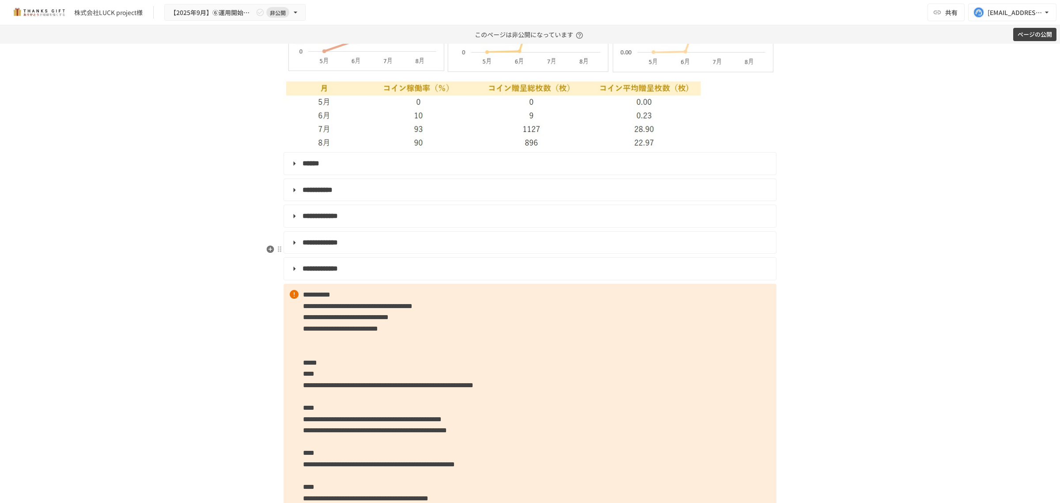 This screenshot has width=1060, height=503. Describe the element at coordinates (1035, 34) in the screenshot. I see `button: ページの公開` at that location.